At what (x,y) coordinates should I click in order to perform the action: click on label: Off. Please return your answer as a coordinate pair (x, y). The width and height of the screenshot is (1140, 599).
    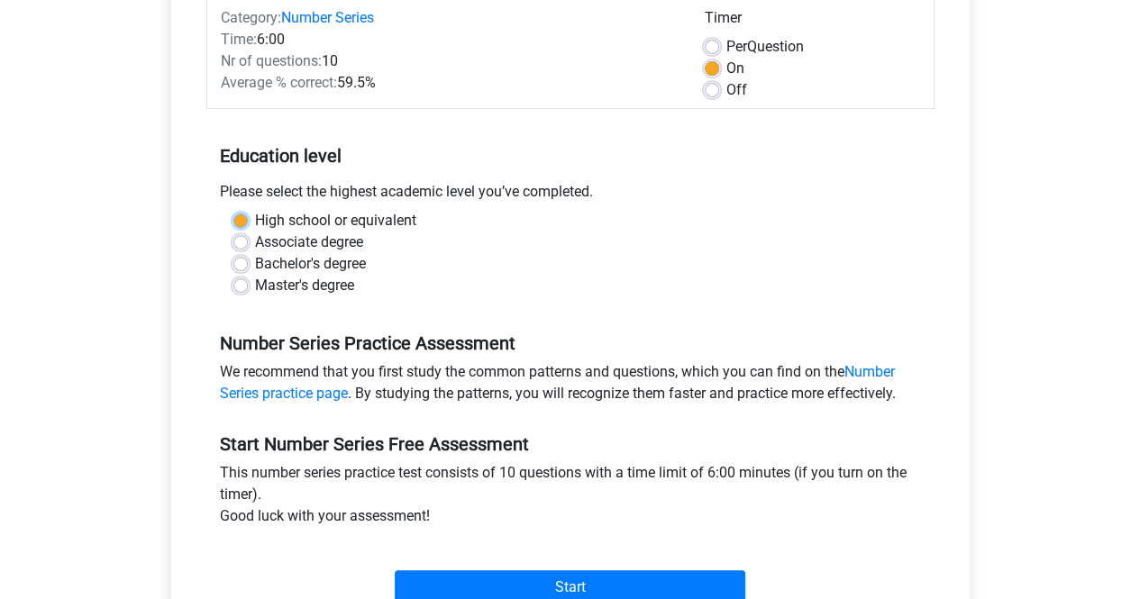
    Looking at the image, I should click on (736, 90).